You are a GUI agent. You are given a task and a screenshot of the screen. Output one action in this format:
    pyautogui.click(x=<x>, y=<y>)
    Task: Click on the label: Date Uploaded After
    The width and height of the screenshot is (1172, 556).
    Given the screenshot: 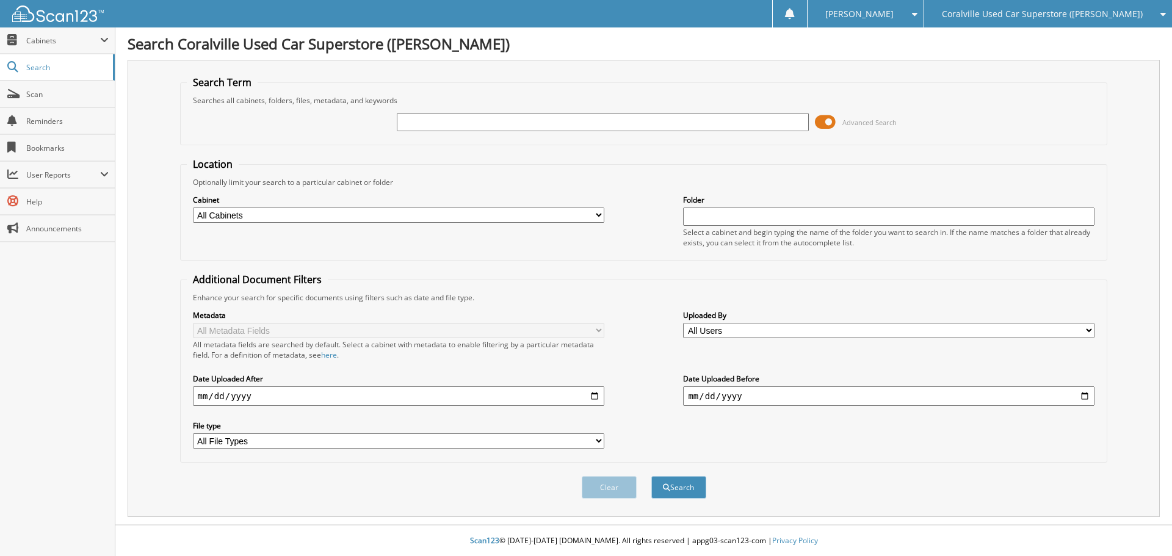 What is the action you would take?
    pyautogui.click(x=399, y=379)
    